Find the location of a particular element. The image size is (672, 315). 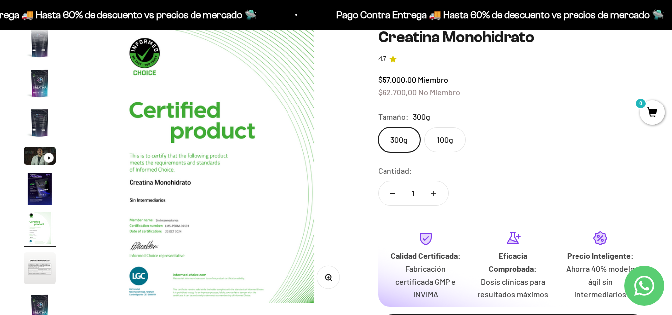

div: Un mensaje de garantía de satisfacción visible. is located at coordinates (109, 105).